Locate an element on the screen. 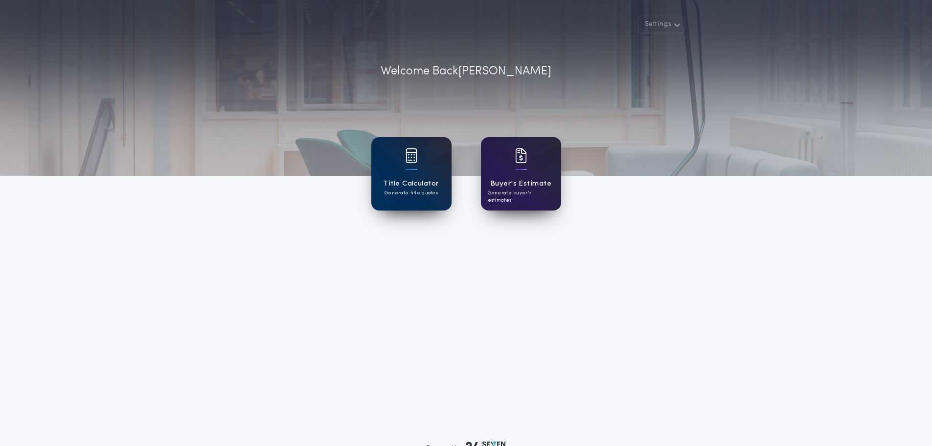 This screenshot has width=932, height=446. h1: Title Calculator is located at coordinates (411, 184).